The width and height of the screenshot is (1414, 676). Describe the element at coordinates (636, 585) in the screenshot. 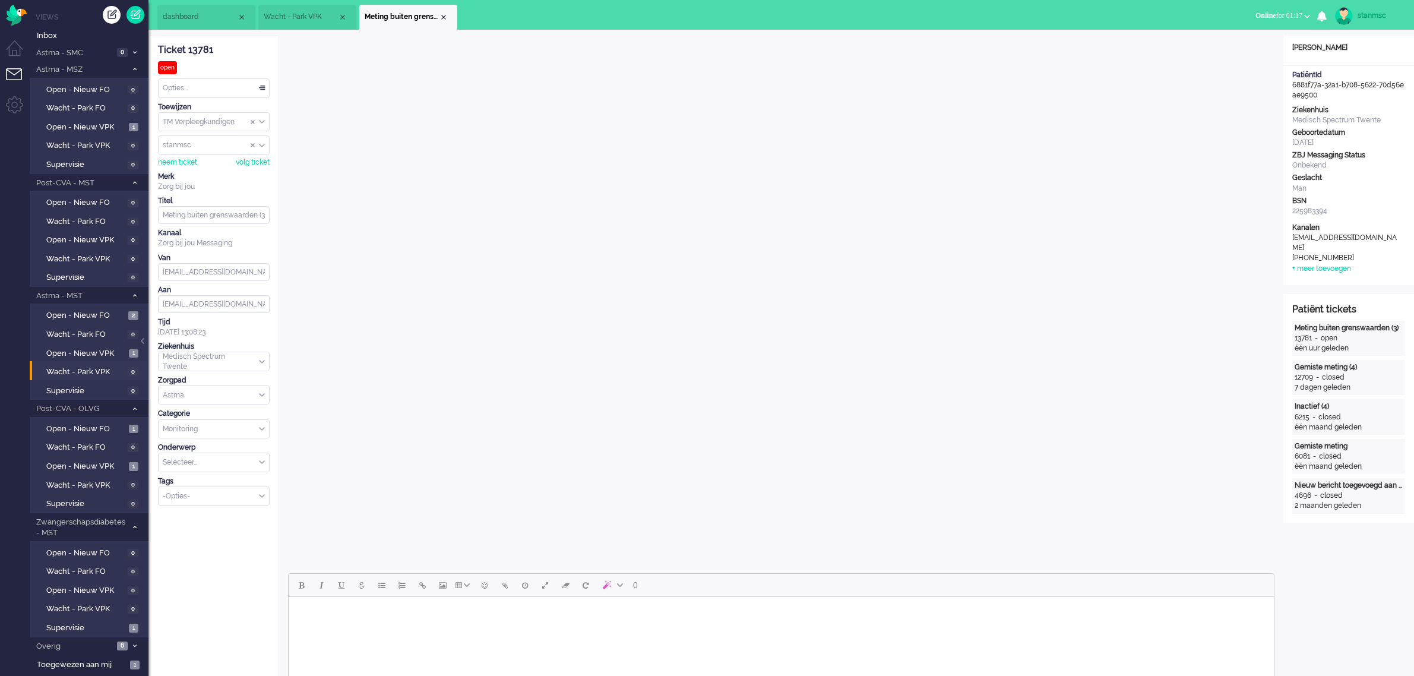

I see `button: 0` at that location.